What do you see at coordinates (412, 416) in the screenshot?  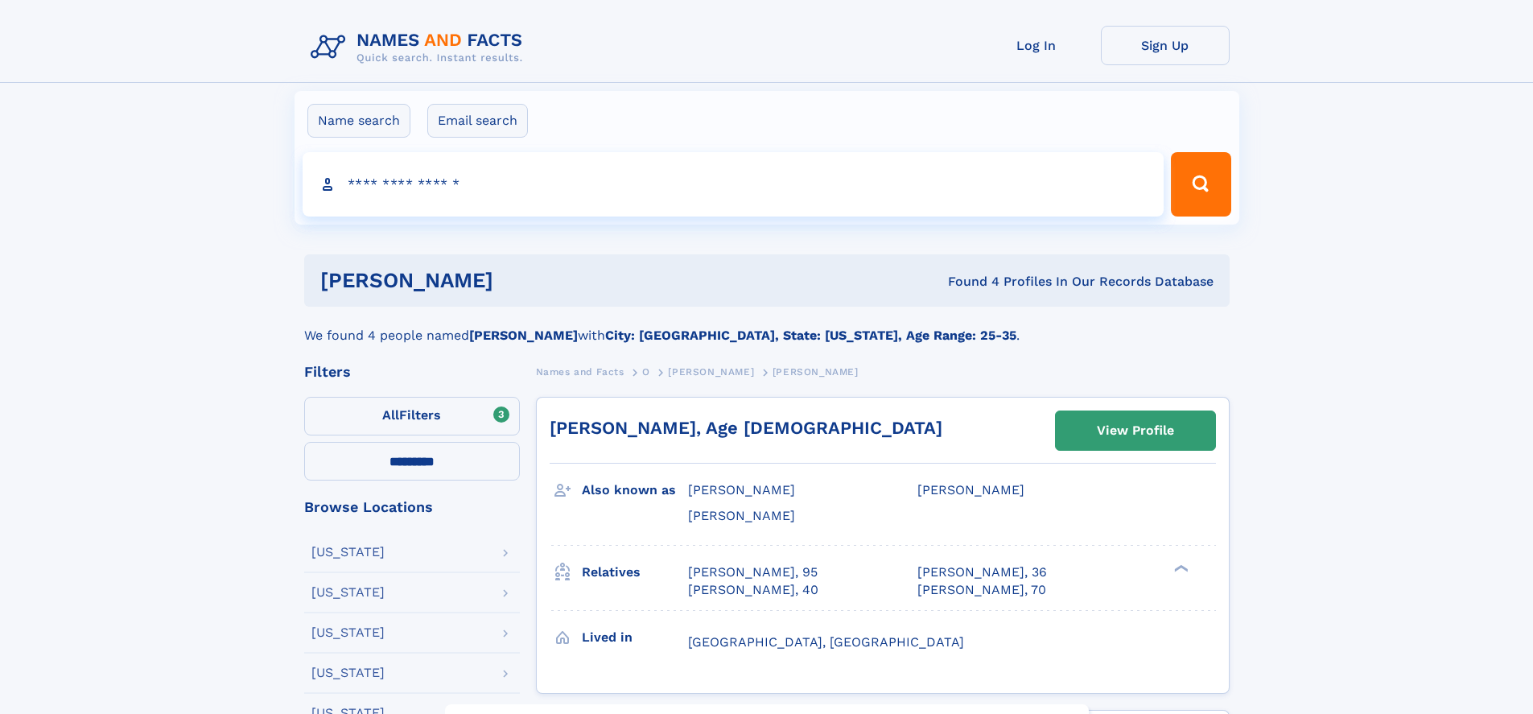 I see `label: Filters` at bounding box center [412, 416].